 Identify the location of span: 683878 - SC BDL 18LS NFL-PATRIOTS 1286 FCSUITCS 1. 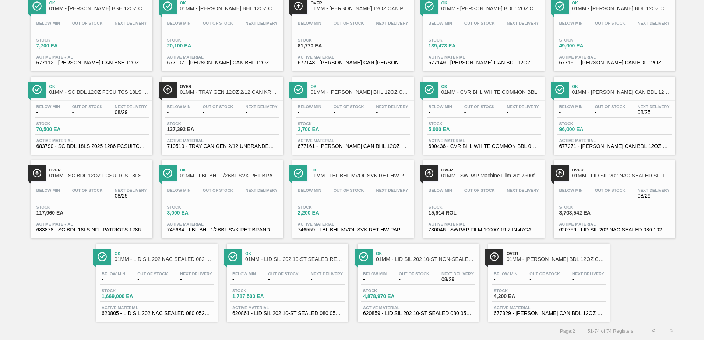
(92, 230).